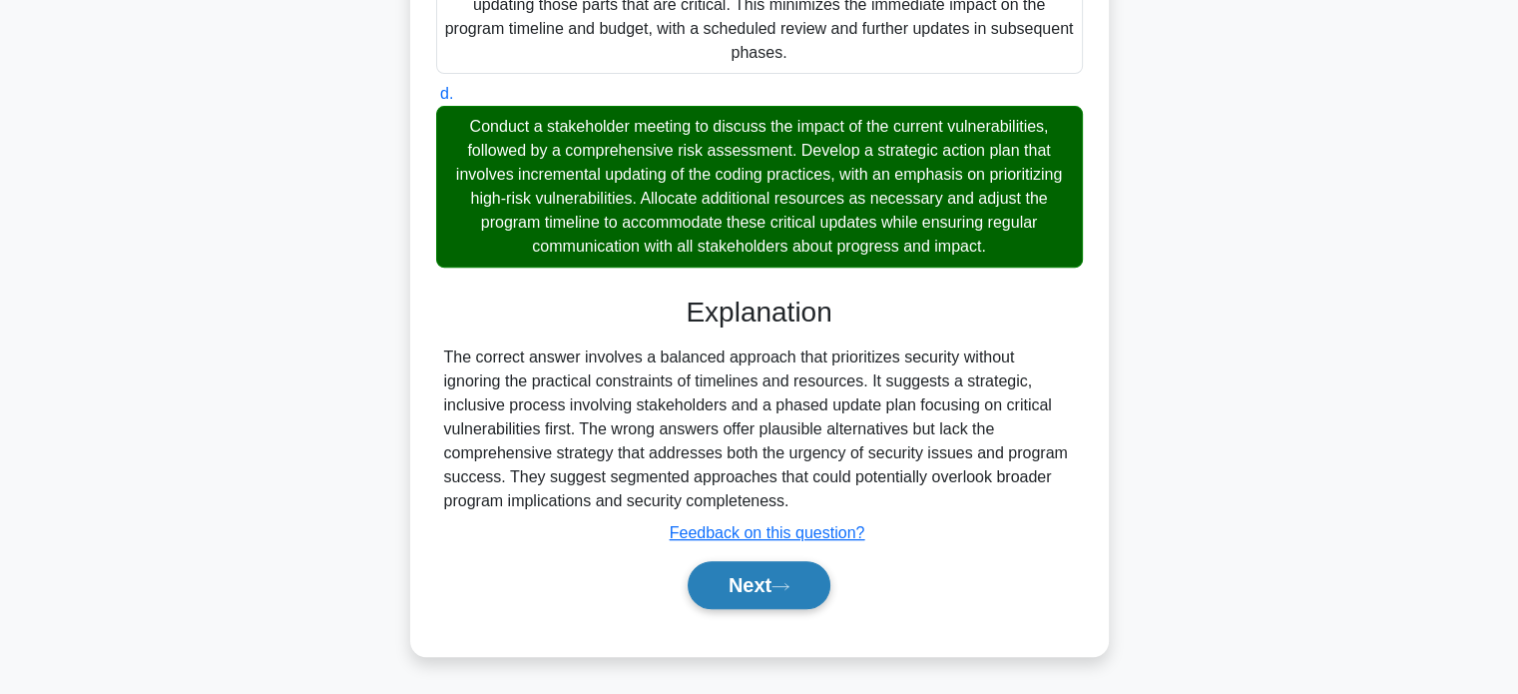 This screenshot has height=694, width=1518. What do you see at coordinates (768, 532) in the screenshot?
I see `u: Feedback on this question?` at bounding box center [768, 532].